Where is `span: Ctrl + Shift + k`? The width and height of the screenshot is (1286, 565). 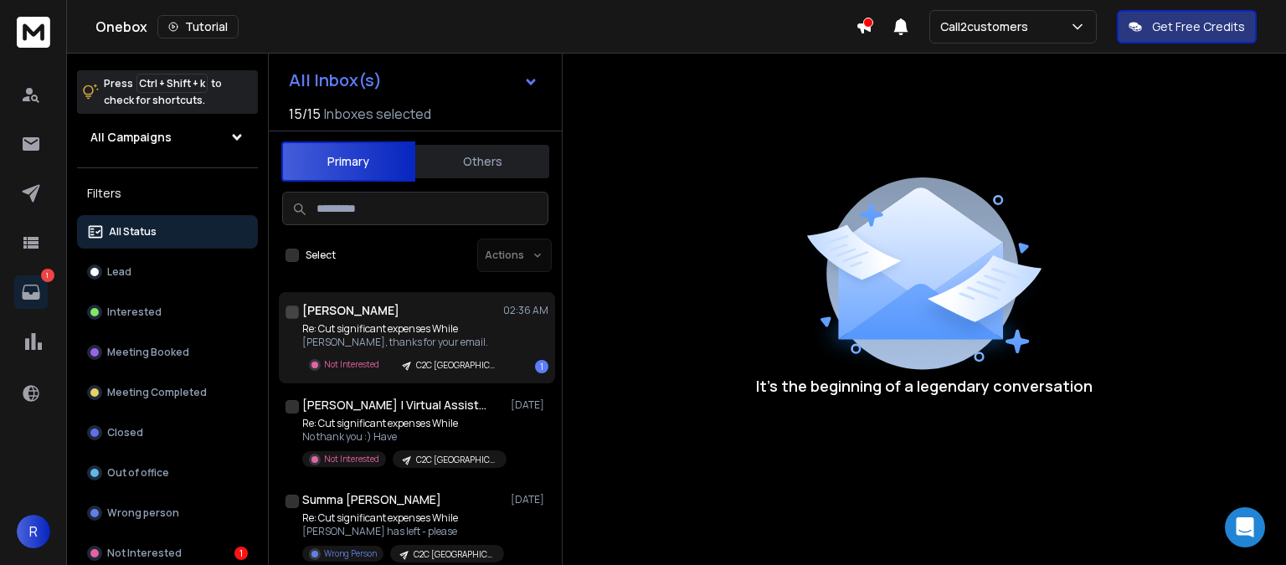
span: Ctrl + Shift + k is located at coordinates (172, 83).